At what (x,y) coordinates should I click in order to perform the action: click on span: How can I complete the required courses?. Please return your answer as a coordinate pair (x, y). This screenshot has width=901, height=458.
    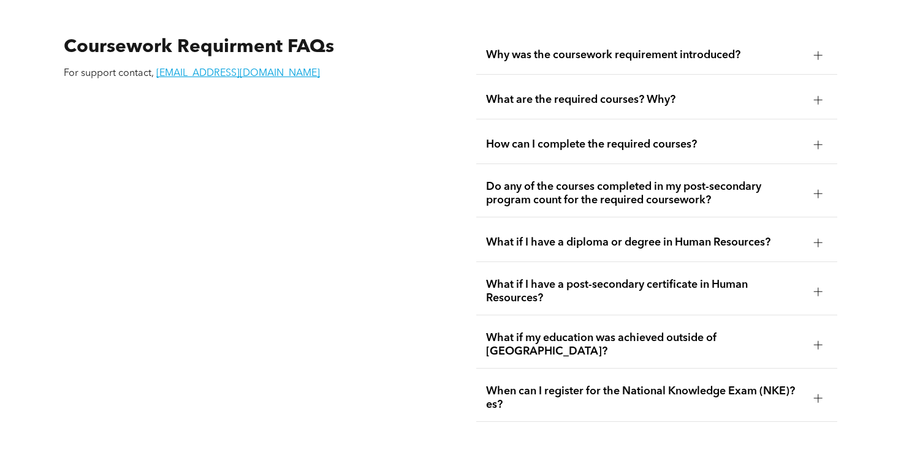
    Looking at the image, I should click on (645, 145).